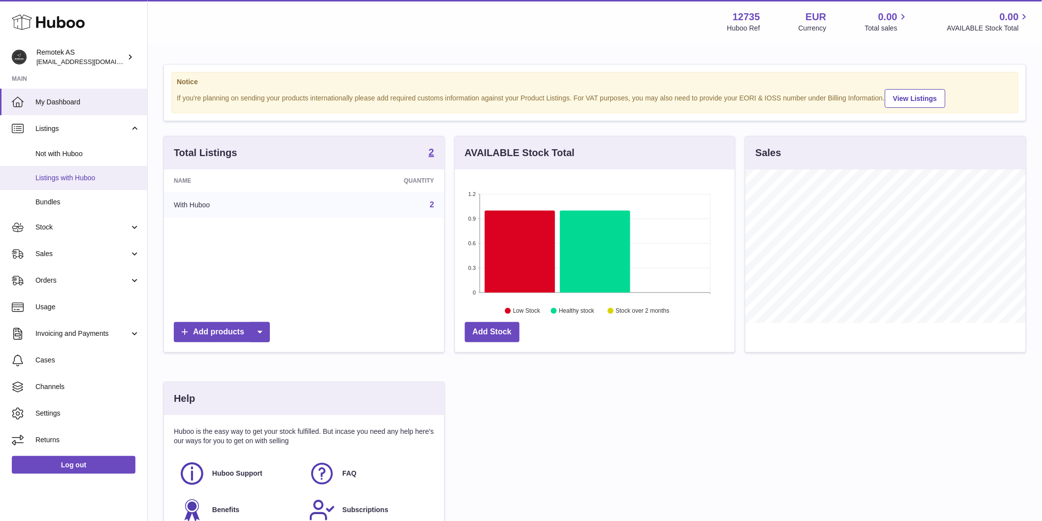 This screenshot has width=1042, height=521. What do you see at coordinates (88, 307) in the screenshot?
I see `span: Usage` at bounding box center [88, 307].